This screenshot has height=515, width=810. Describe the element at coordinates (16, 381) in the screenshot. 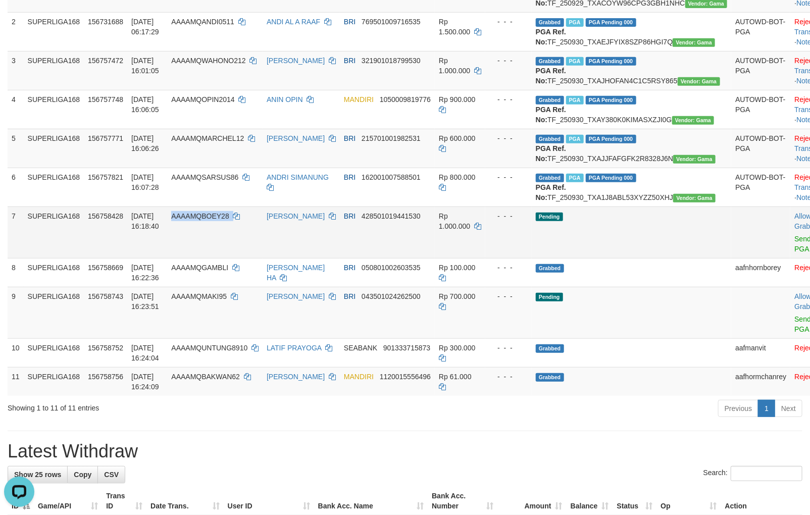

I see `td: 11` at that location.